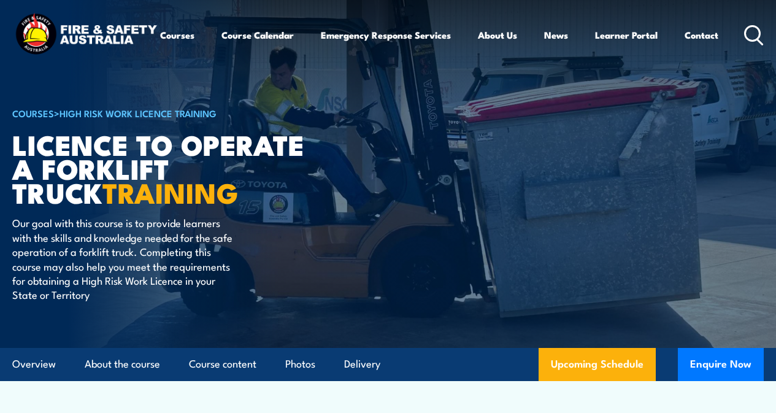 This screenshot has width=776, height=413. I want to click on a: Course content, so click(223, 364).